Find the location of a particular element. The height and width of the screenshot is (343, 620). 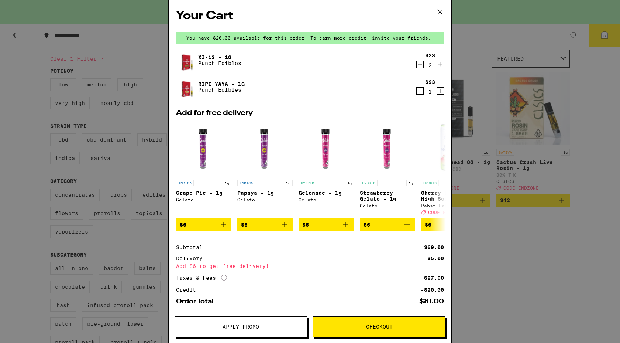

p: Gelonade - 1g is located at coordinates (326, 193).